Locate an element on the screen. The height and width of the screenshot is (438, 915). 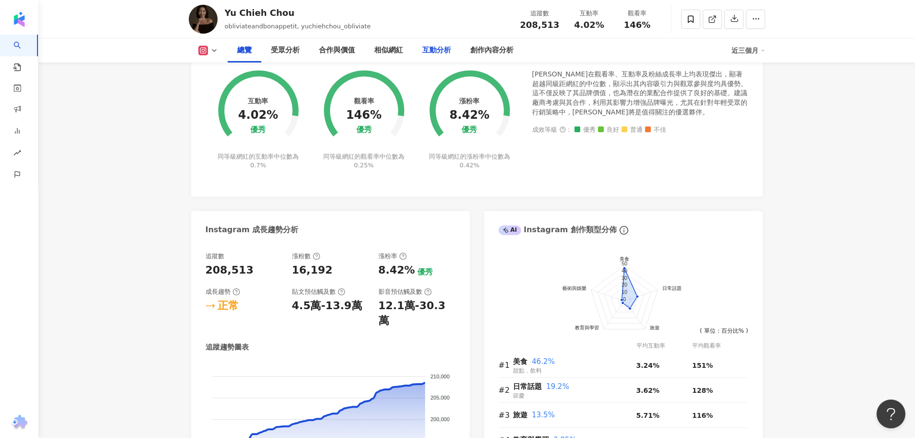
div: 受眾分析 is located at coordinates (285, 50).